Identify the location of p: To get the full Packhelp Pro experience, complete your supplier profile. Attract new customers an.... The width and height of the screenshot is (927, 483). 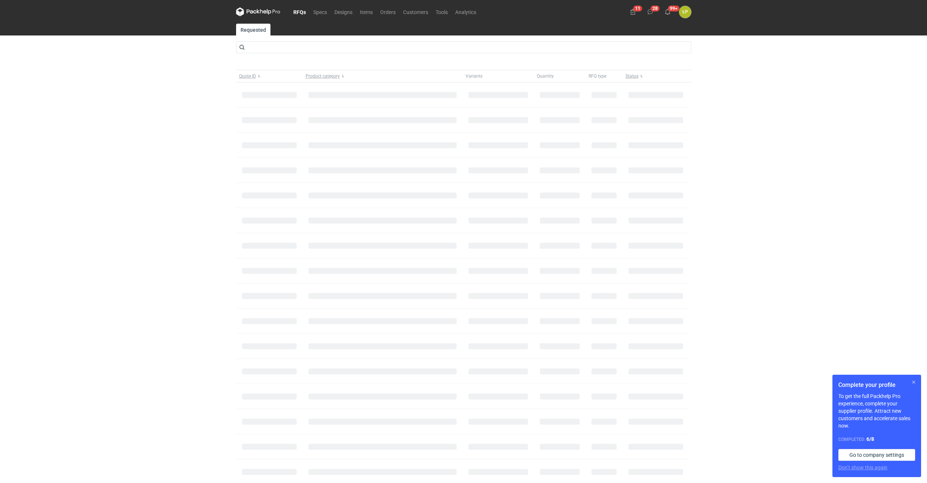
(877, 411).